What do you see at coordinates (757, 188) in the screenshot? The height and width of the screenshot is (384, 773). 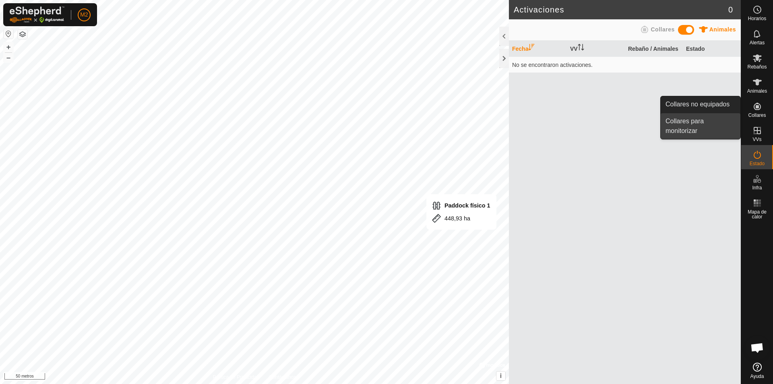 I see `font: Infra` at bounding box center [757, 188].